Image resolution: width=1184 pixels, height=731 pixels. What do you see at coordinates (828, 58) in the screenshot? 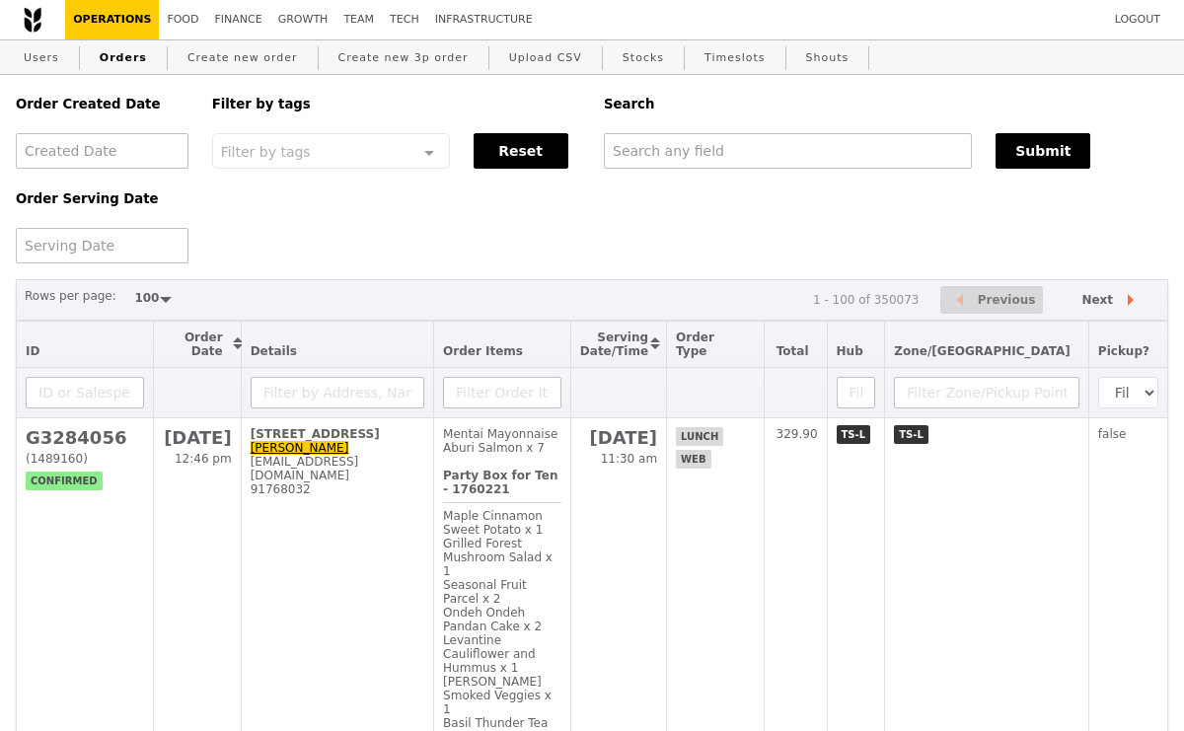
I see `a: Shouts` at bounding box center [828, 58].